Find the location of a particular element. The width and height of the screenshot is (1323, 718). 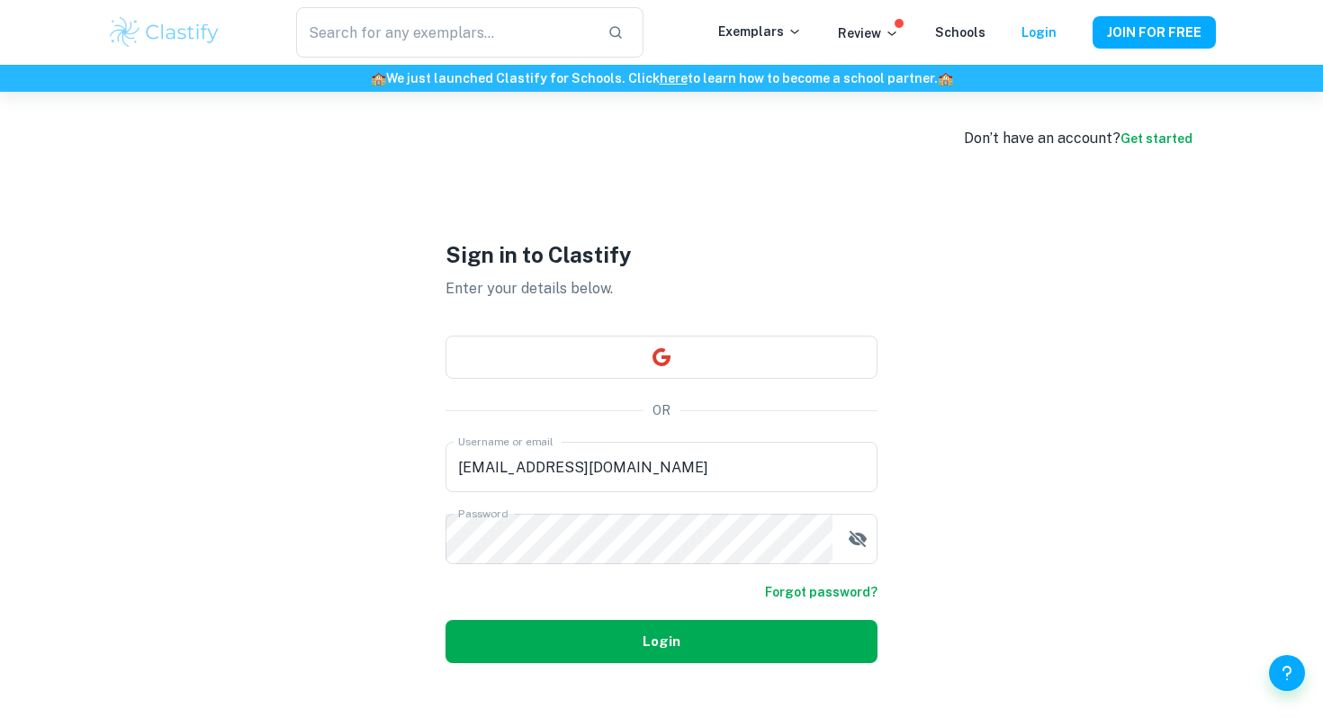

a: Forgot password? is located at coordinates (821, 592).